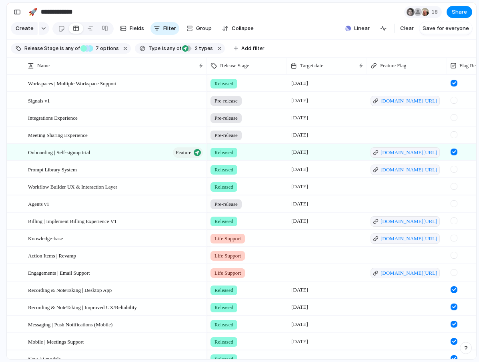 Image resolution: width=479 pixels, height=362 pixels. I want to click on span: Workflow Builder UX & Interaction Layer, so click(72, 186).